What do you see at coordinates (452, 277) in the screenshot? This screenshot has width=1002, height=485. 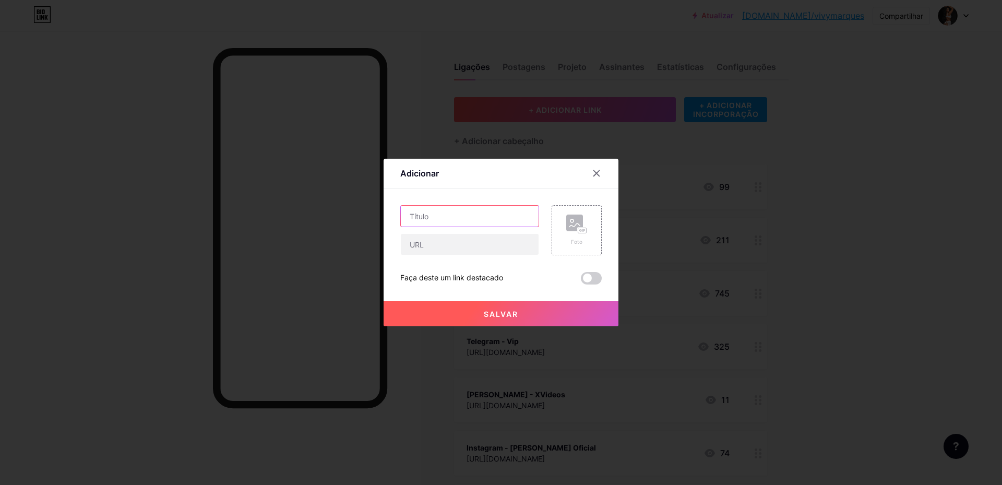 I see `font: Faça deste um link destacado` at bounding box center [452, 277].